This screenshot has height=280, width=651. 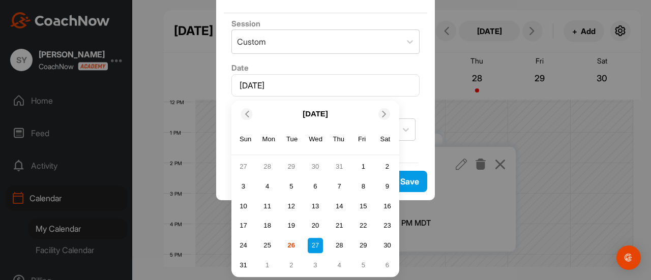 I want to click on div: Choose Sunday, August 31st, 2025, so click(x=243, y=265).